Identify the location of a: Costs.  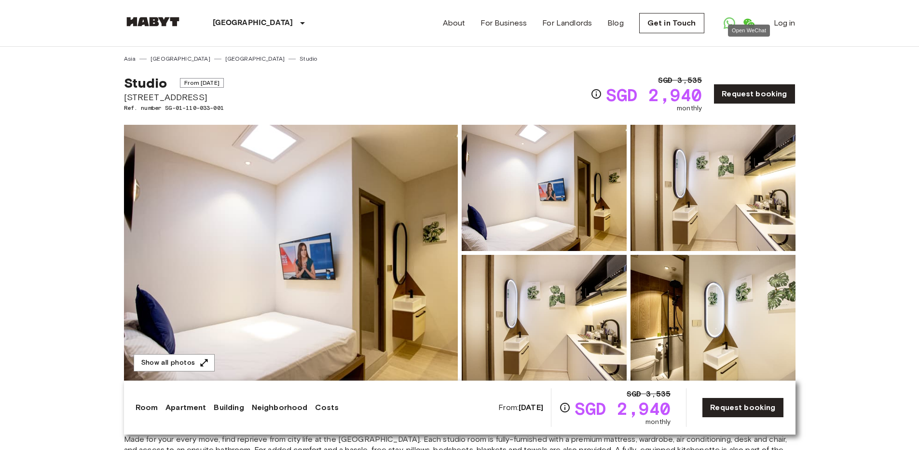
(326, 408).